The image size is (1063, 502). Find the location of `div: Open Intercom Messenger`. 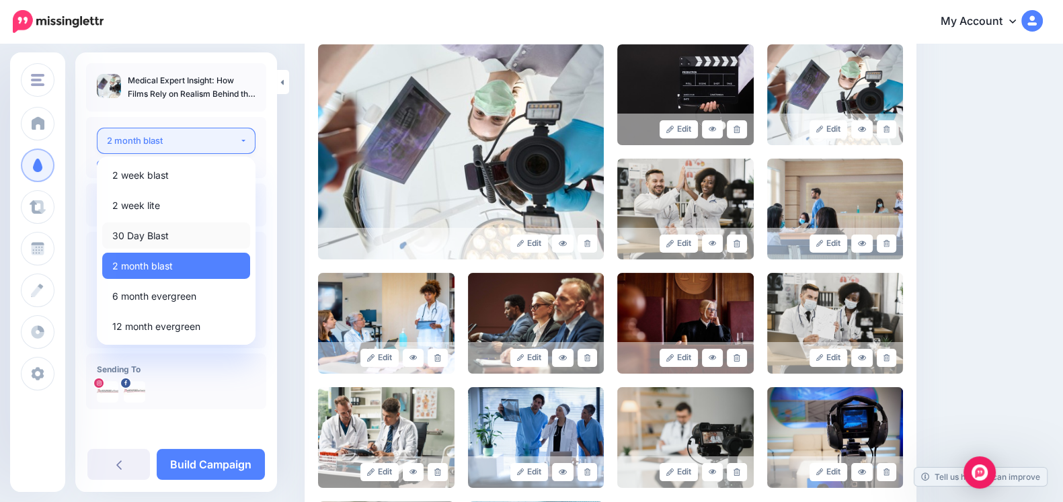

div: Open Intercom Messenger is located at coordinates (979, 473).